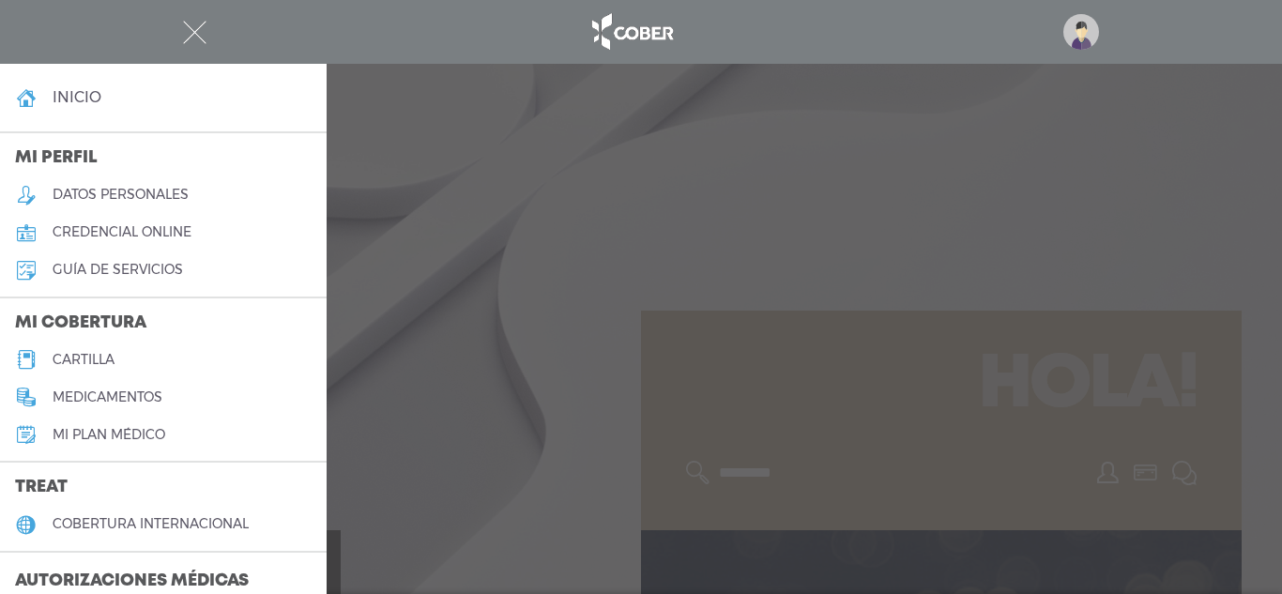 This screenshot has height=594, width=1282. What do you see at coordinates (194, 32) in the screenshot?
I see `img: Cober_menu-close-white.svg` at bounding box center [194, 32].